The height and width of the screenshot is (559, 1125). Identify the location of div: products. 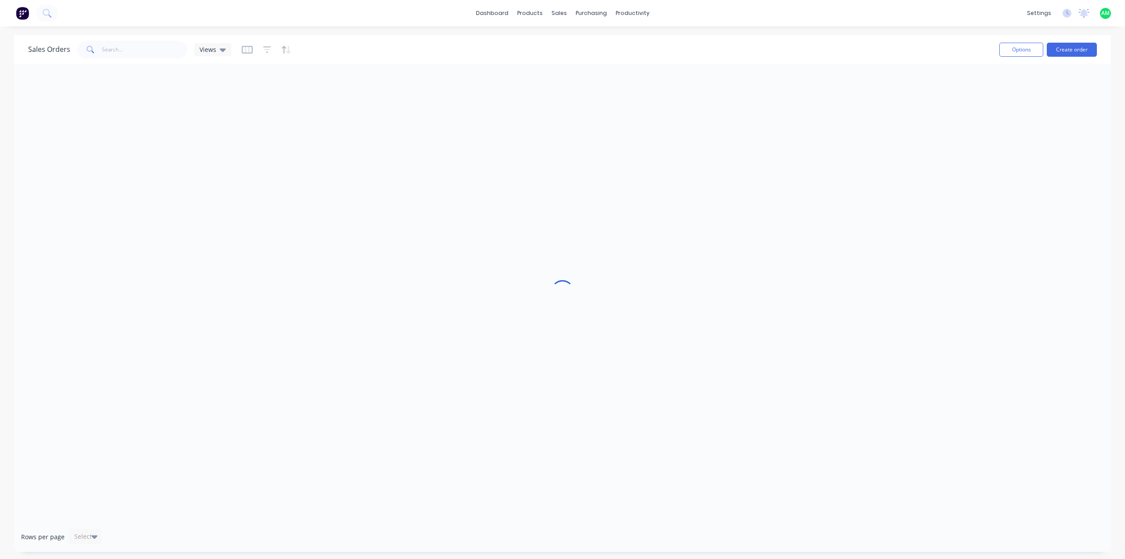
(530, 13).